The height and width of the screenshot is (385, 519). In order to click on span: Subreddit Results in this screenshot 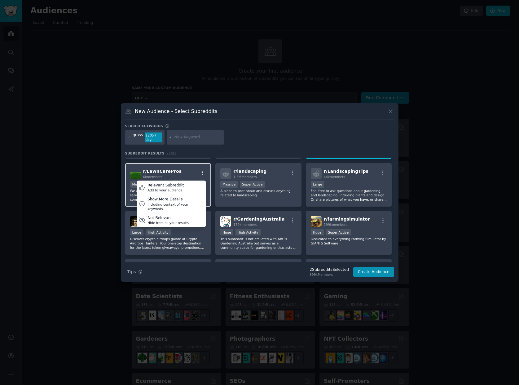, I will do `click(145, 153)`.